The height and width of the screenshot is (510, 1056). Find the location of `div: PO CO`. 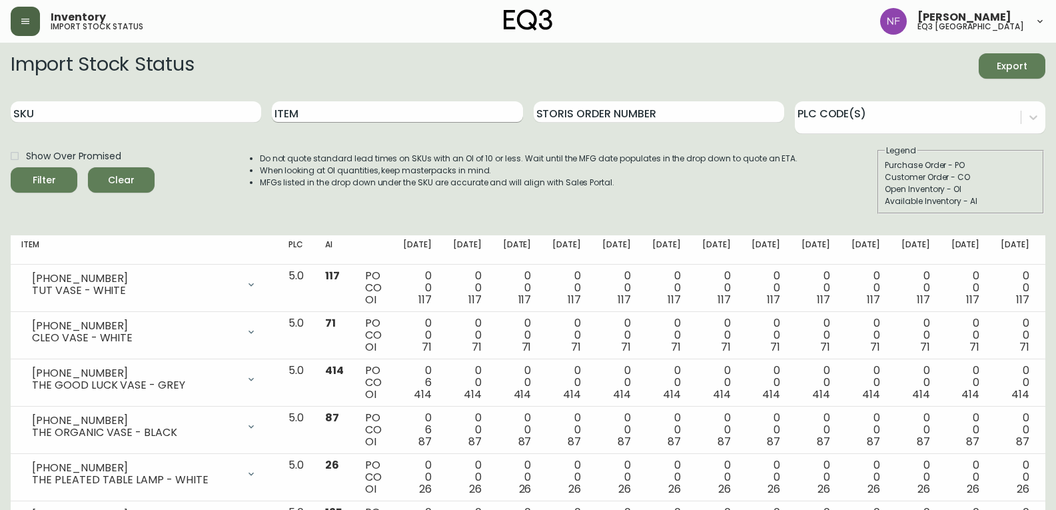

div: PO CO is located at coordinates (373, 477).